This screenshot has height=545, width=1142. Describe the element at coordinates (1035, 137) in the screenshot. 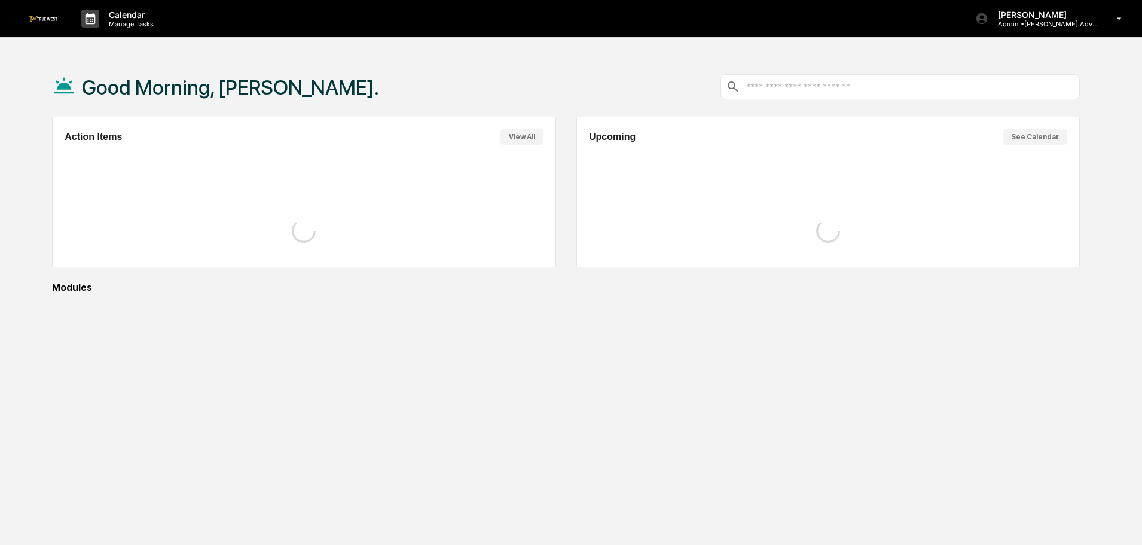

I see `button: See Calendar` at that location.